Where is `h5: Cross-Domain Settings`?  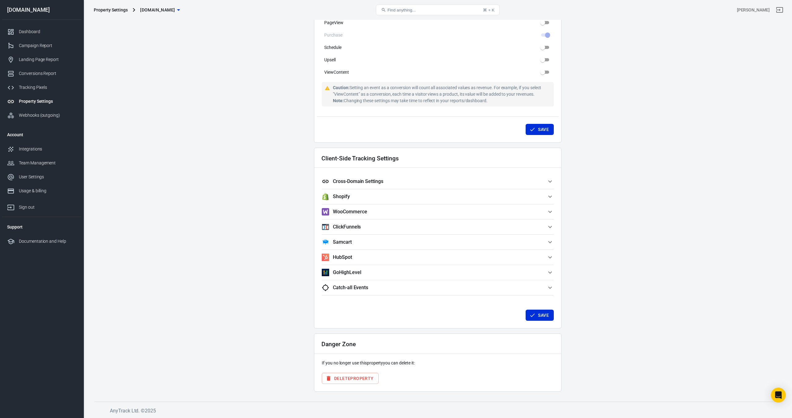 h5: Cross-Domain Settings is located at coordinates (358, 181).